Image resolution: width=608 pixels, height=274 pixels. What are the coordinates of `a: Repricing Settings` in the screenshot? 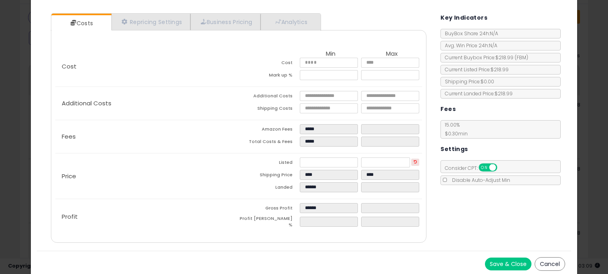 It's located at (151, 22).